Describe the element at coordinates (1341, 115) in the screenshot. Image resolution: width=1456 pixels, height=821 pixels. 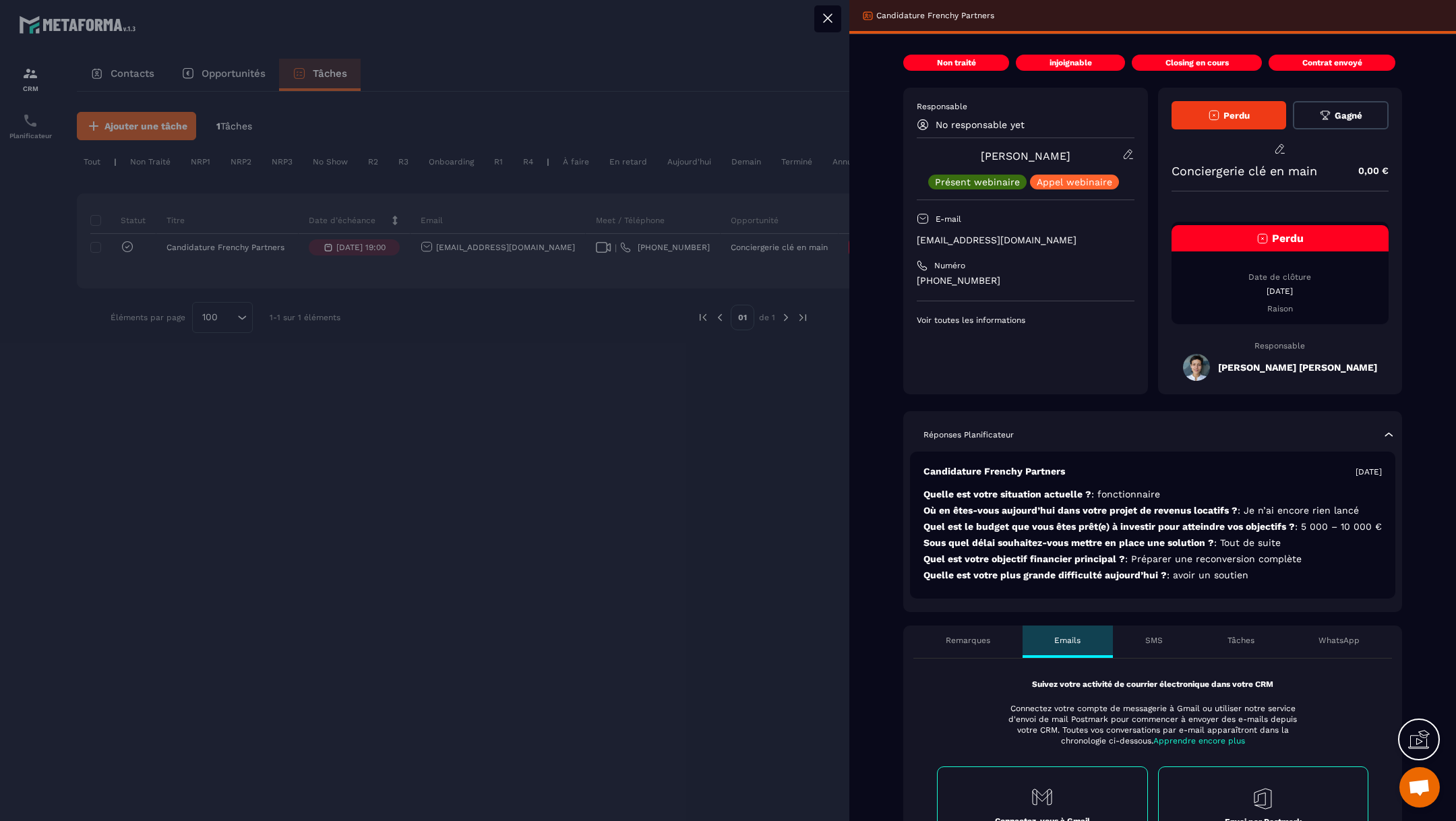
I see `button: Gagné` at that location.